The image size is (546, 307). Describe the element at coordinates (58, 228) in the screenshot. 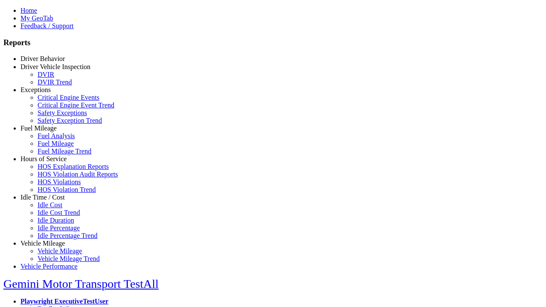

I see `a: Idle Percentage` at that location.